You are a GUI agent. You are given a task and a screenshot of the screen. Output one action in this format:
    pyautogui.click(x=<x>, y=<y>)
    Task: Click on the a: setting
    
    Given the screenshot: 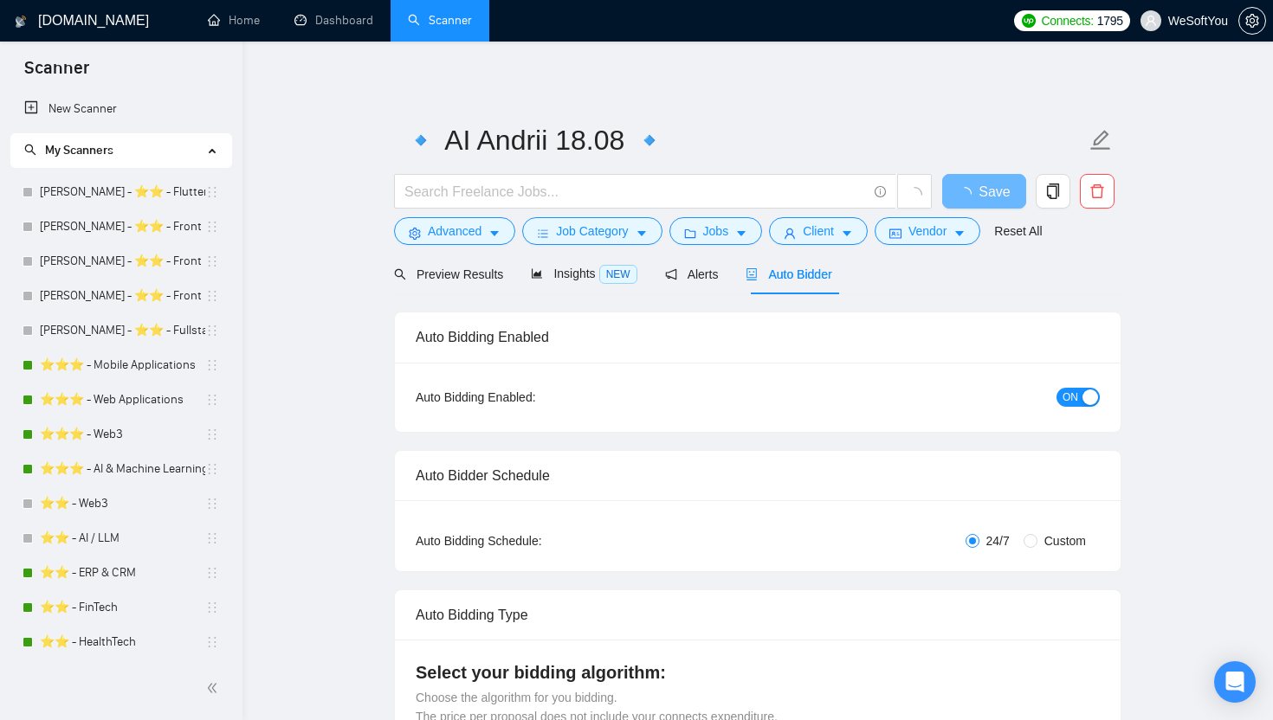 What is the action you would take?
    pyautogui.click(x=1252, y=21)
    